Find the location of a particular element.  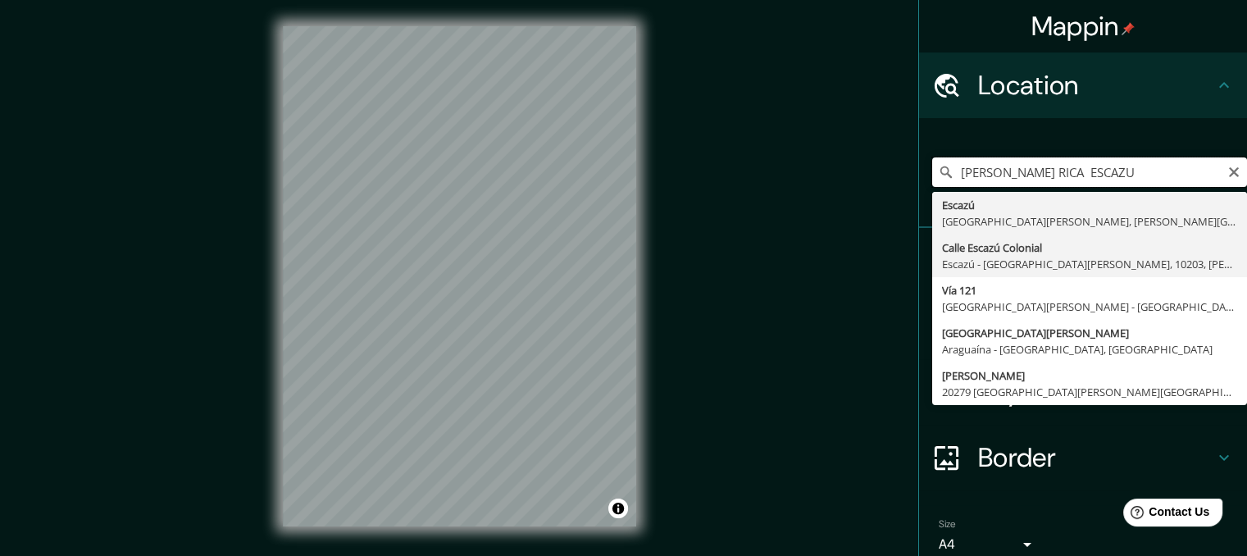

input: Pick your city or area is located at coordinates (1090, 172).